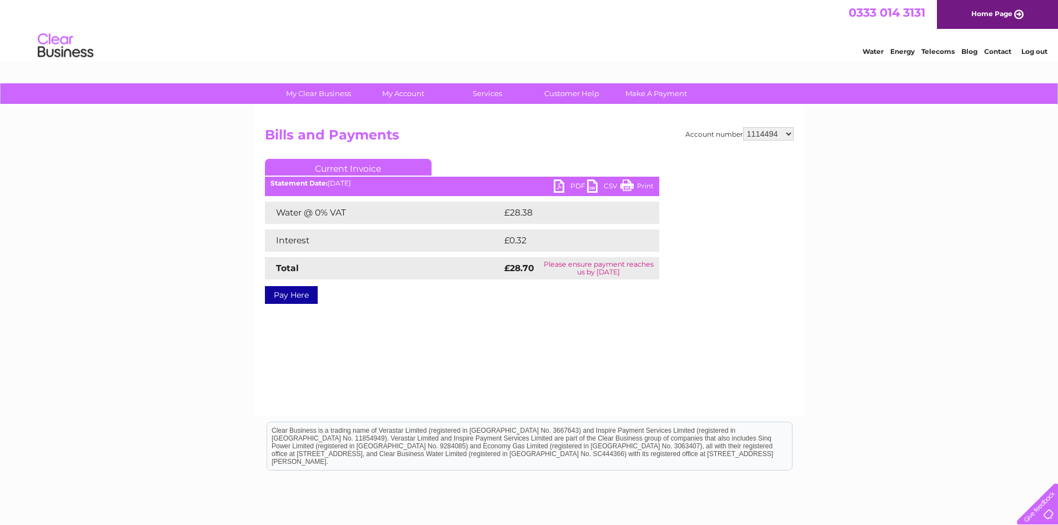 The height and width of the screenshot is (525, 1058). Describe the element at coordinates (569, 213) in the screenshot. I see `td: £28.38` at that location.